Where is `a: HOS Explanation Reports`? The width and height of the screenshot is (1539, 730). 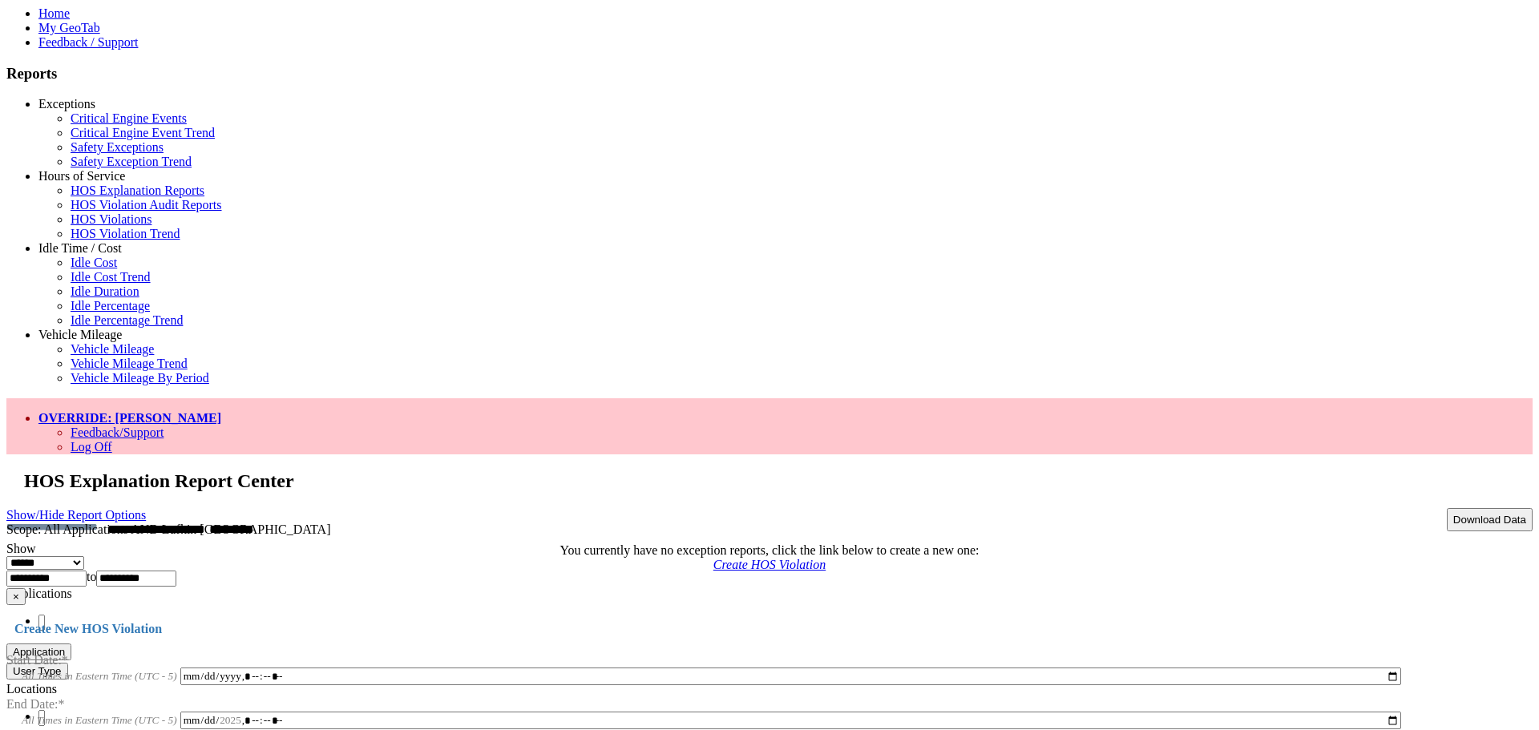
a: HOS Explanation Reports is located at coordinates (137, 190).